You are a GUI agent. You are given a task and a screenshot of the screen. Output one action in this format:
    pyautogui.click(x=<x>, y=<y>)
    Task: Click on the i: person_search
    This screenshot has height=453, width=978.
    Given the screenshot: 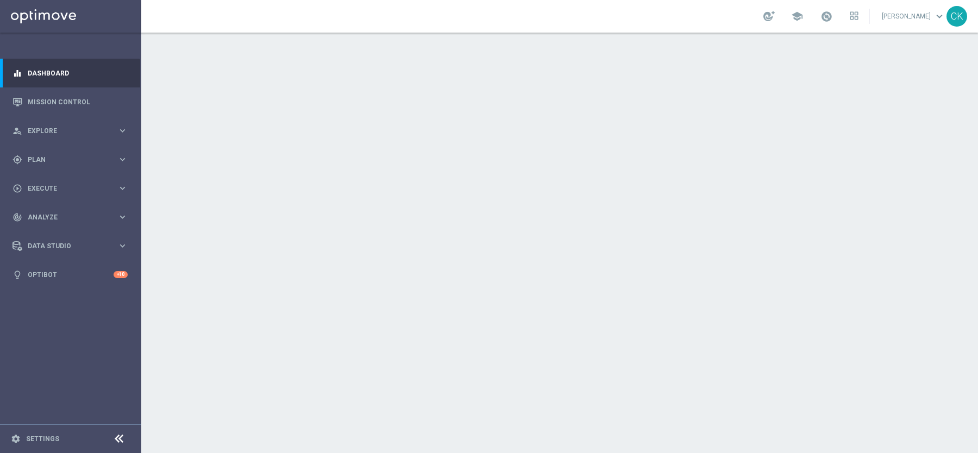 What is the action you would take?
    pyautogui.click(x=17, y=131)
    